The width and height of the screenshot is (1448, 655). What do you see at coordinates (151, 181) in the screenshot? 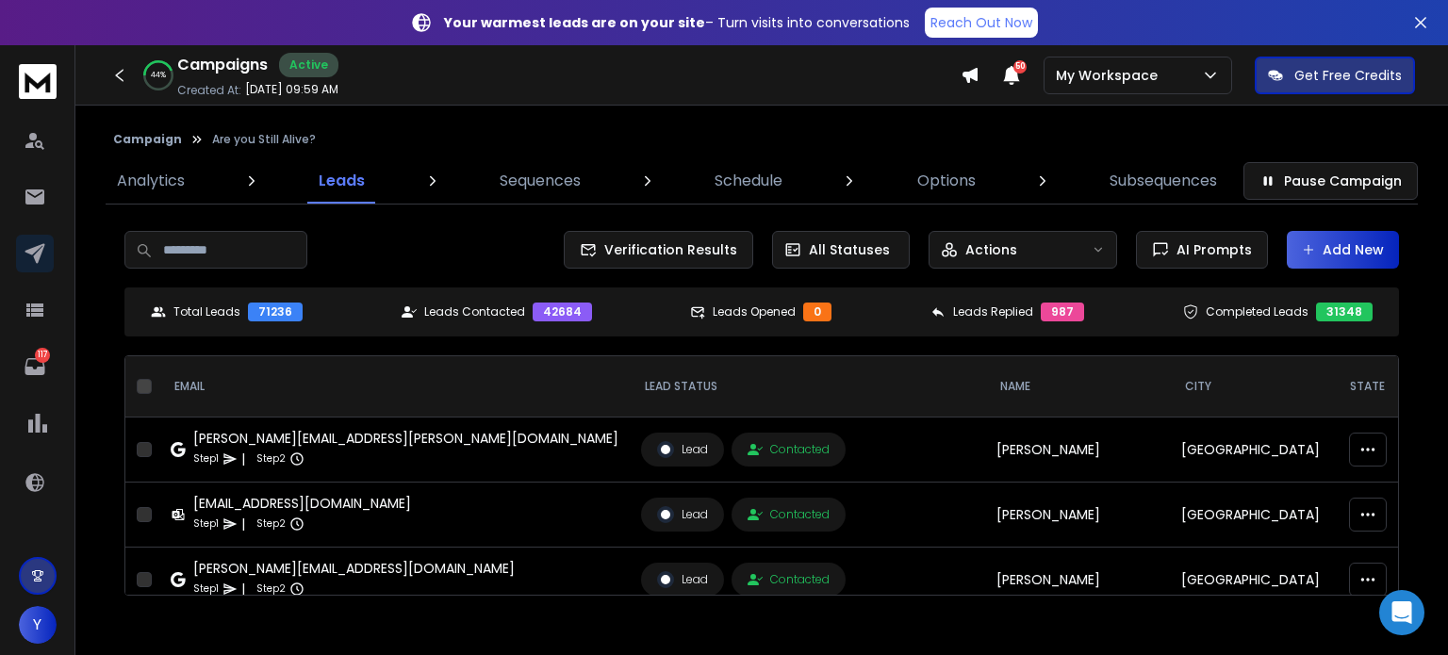
I see `p: Analytics` at bounding box center [151, 181].